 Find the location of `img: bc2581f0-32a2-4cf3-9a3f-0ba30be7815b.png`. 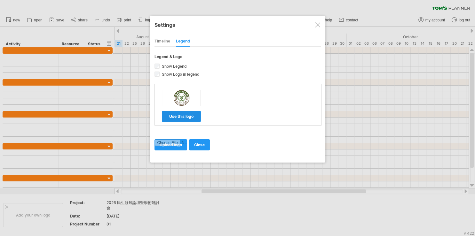

img: bc2581f0-32a2-4cf3-9a3f-0ba30be7815b.png is located at coordinates (181, 98).